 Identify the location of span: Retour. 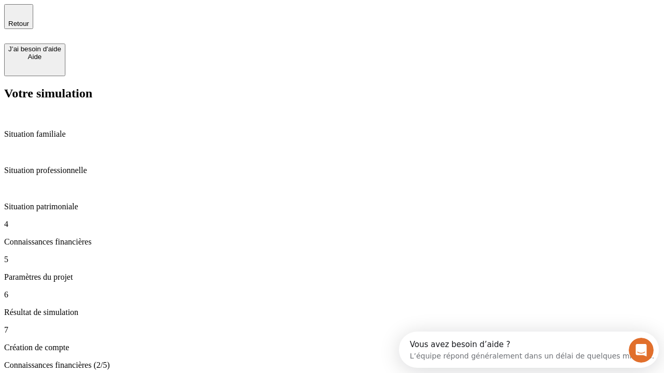
(19, 23).